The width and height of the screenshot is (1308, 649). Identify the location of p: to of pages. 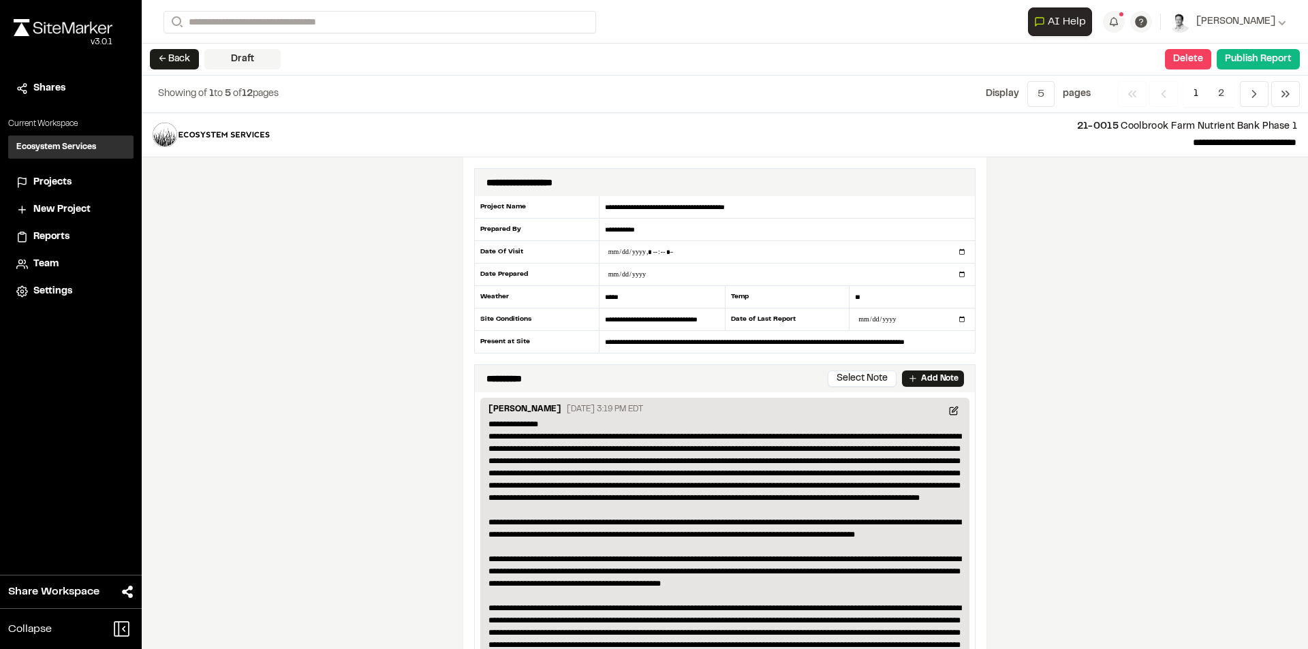
(218, 94).